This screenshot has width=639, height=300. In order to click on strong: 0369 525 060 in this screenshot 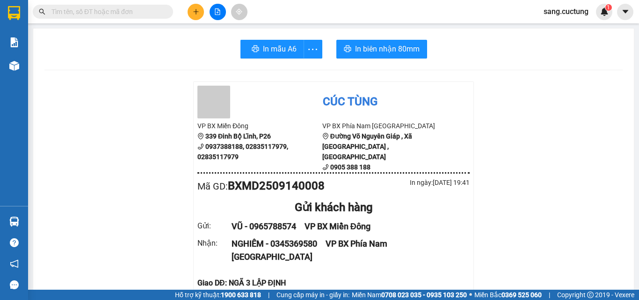, I will do `click(522, 295)`.